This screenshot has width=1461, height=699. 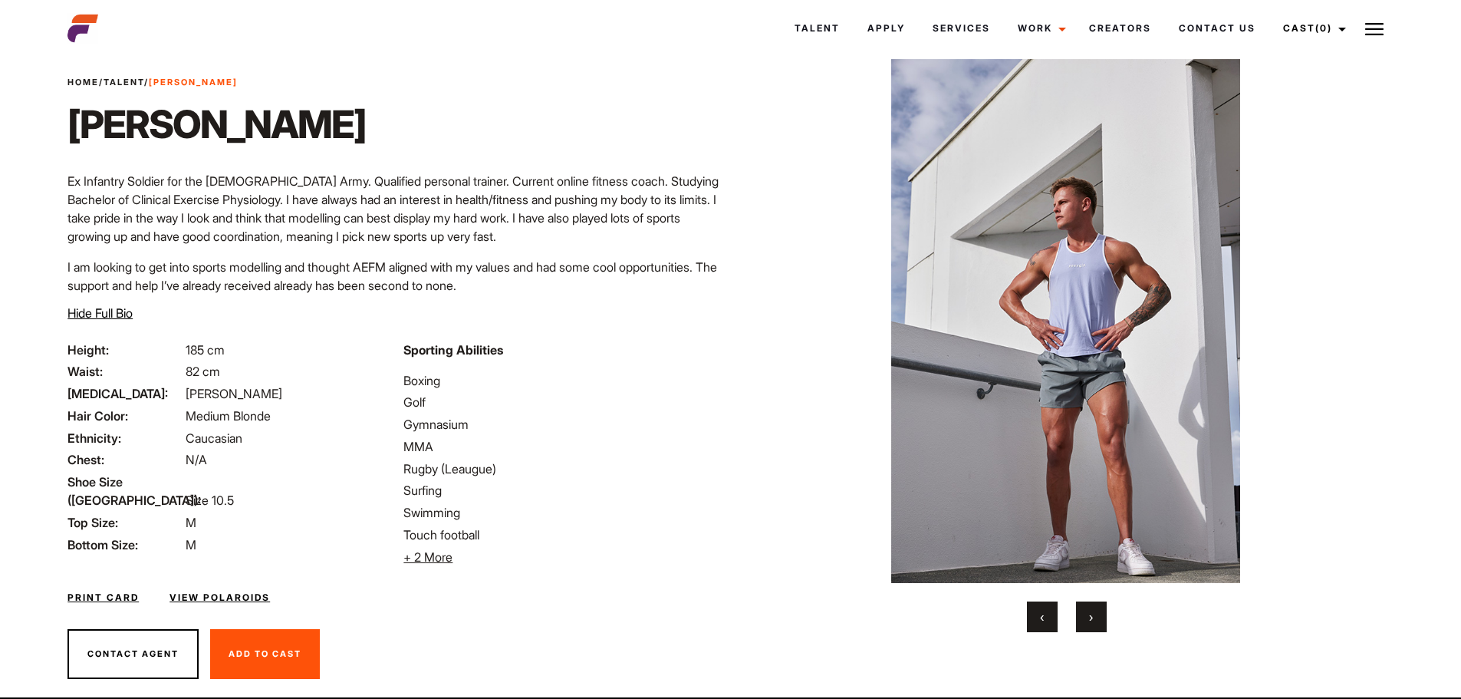 I want to click on span: Add To Cast, so click(x=265, y=654).